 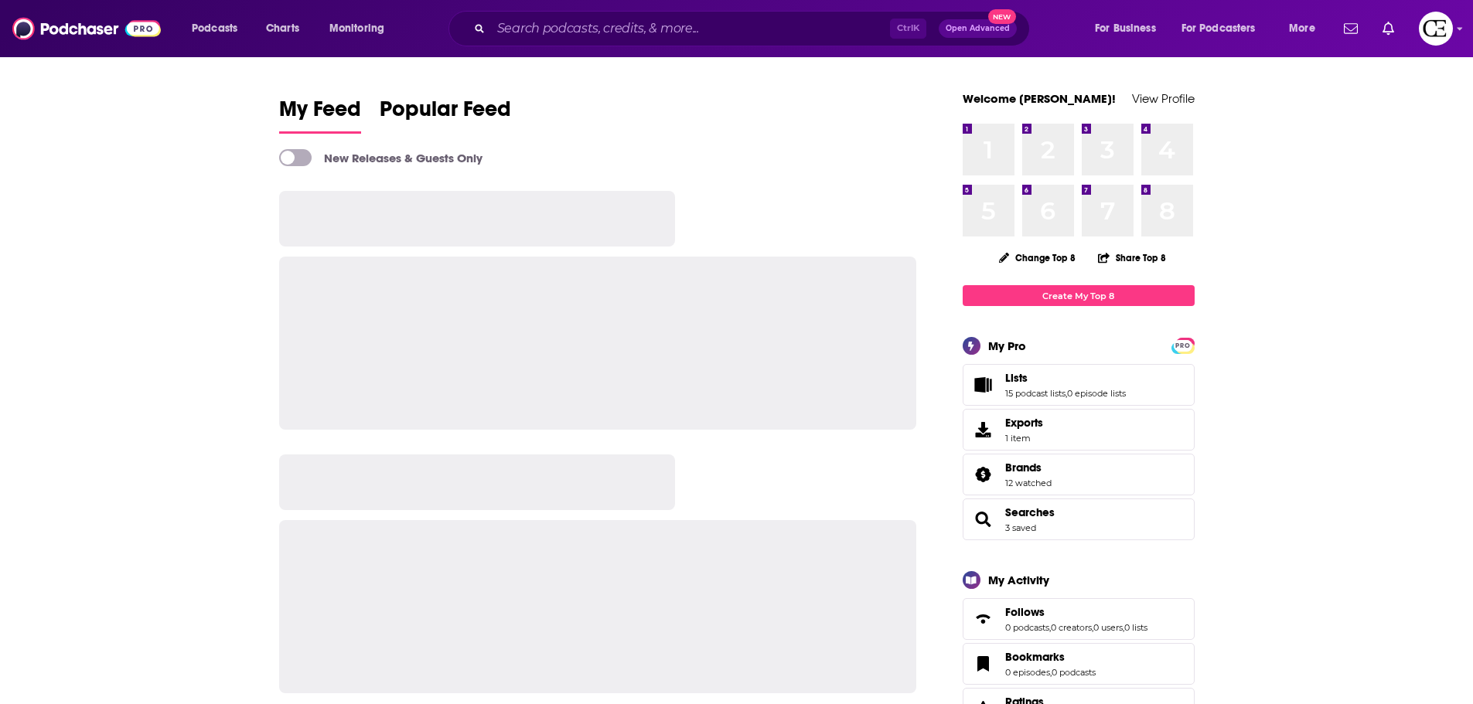 I want to click on span: New, so click(x=1002, y=16).